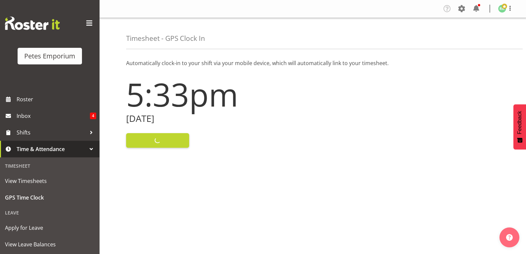 The image size is (526, 254). What do you see at coordinates (32, 23) in the screenshot?
I see `img: Rosterit website logo` at bounding box center [32, 23].